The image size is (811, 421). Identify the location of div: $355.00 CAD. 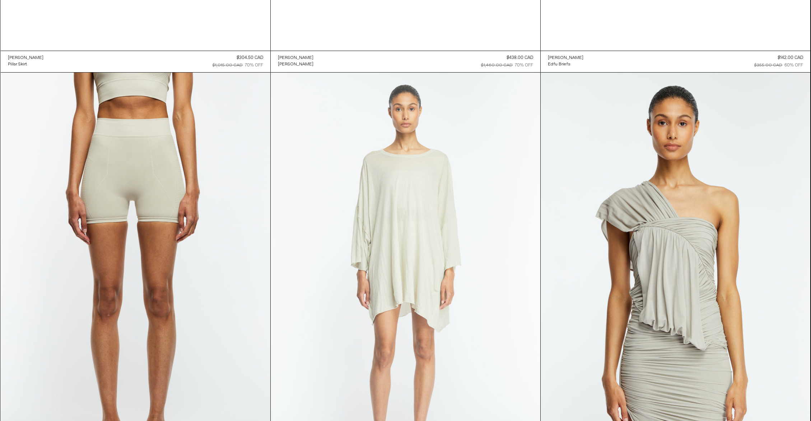
(768, 65).